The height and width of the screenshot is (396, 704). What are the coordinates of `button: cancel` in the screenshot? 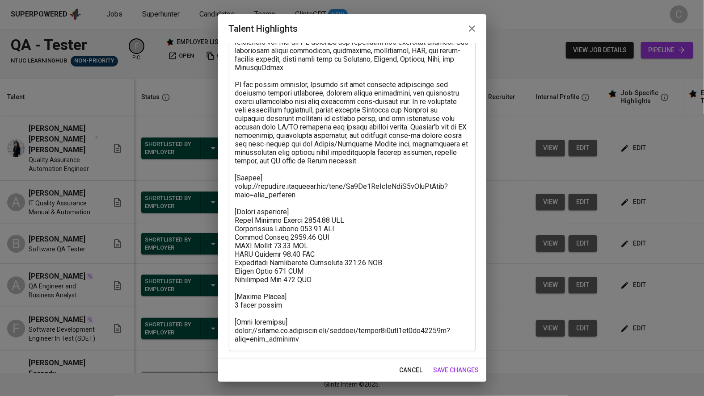 It's located at (411, 370).